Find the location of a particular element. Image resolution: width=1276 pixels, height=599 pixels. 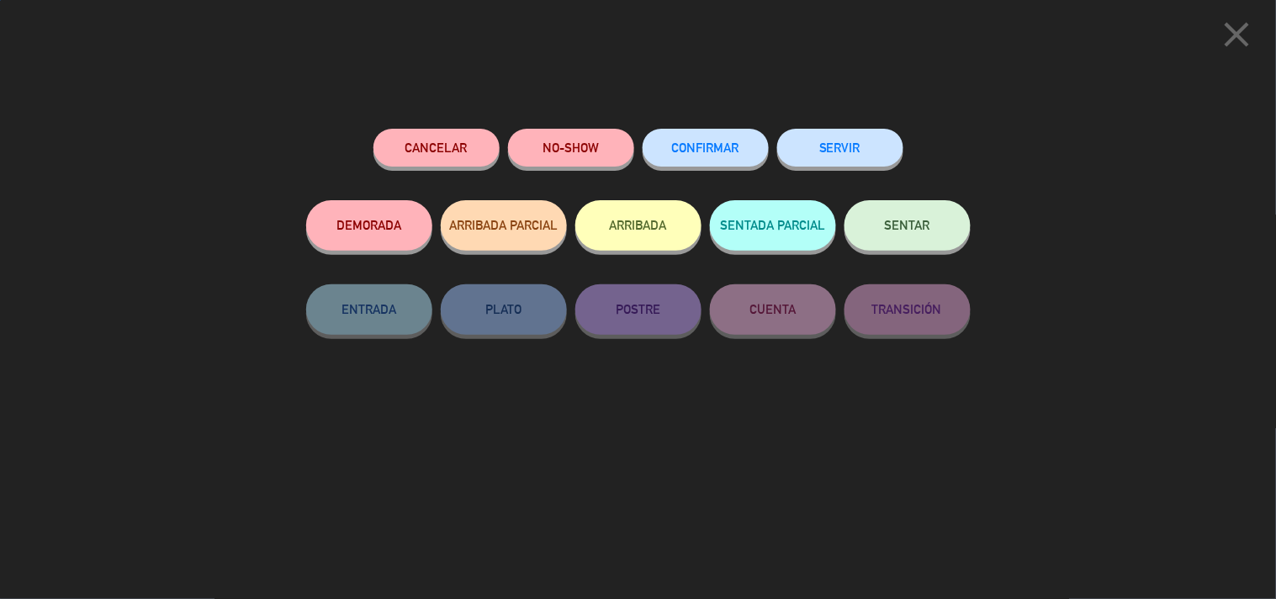

button: CONFIRMAR is located at coordinates (706, 147).